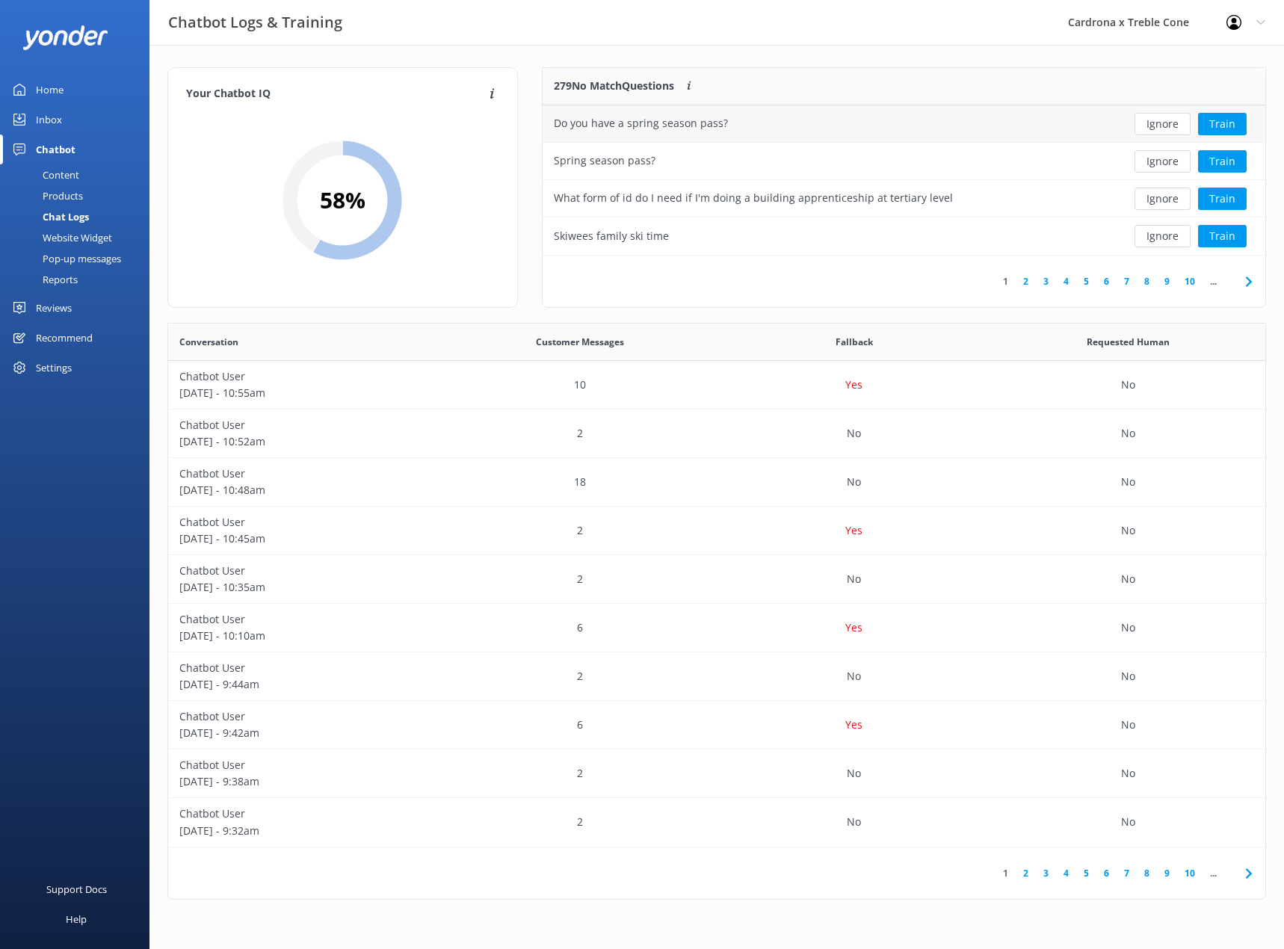 Image resolution: width=1284 pixels, height=949 pixels. What do you see at coordinates (65, 258) in the screenshot?
I see `div: Pop-up messages` at bounding box center [65, 258].